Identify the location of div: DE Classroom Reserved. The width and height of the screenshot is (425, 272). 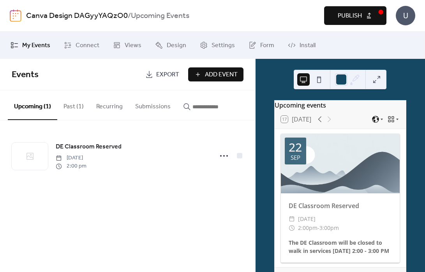
(340, 206).